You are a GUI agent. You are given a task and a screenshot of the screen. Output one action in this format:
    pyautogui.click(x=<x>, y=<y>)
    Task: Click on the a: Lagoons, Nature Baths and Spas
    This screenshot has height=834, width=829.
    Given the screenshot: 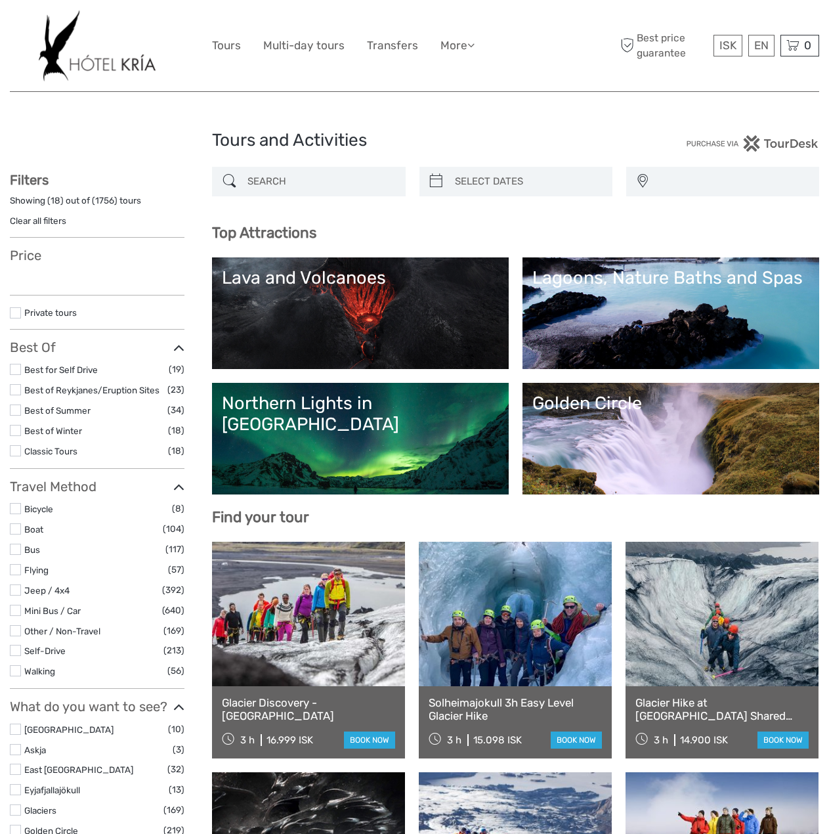 What is the action you would take?
    pyautogui.click(x=671, y=313)
    